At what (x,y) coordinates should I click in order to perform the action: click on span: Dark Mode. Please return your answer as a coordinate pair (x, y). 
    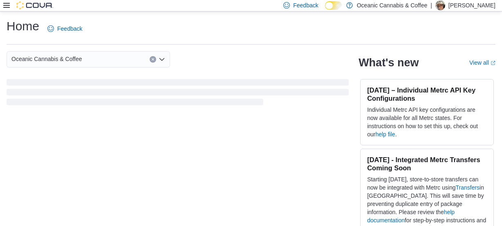
    Looking at the image, I should click on (325, 10).